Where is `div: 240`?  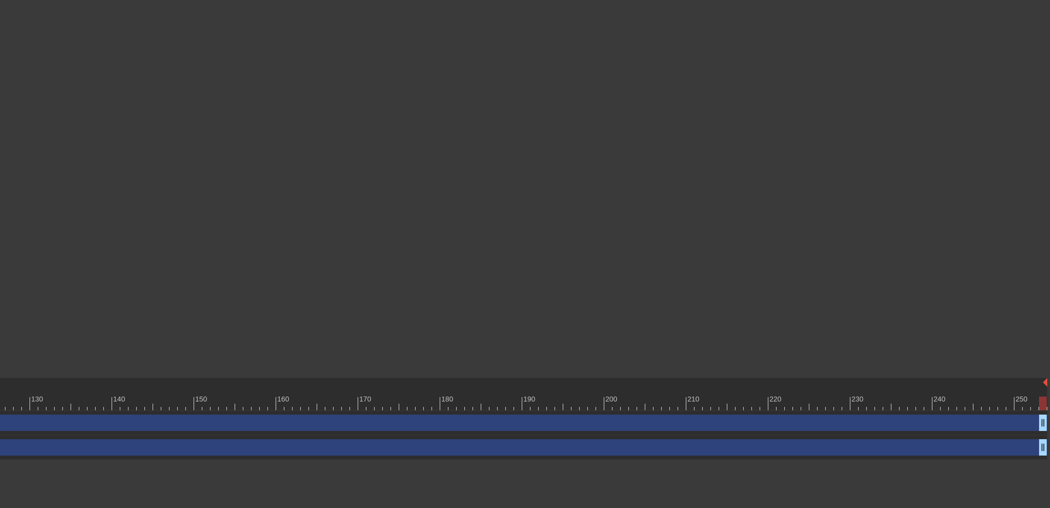
div: 240 is located at coordinates (940, 400).